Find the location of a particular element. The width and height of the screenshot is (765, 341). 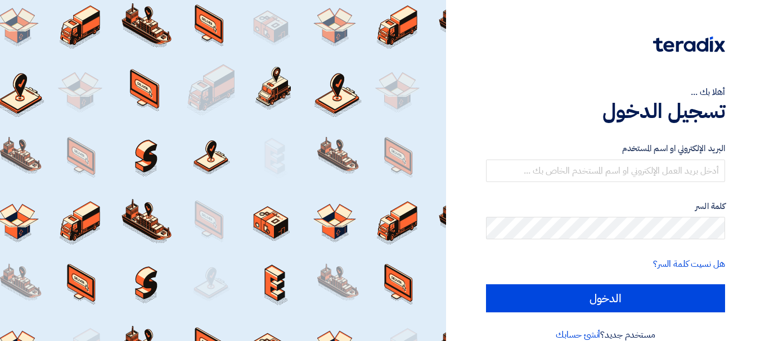

div: أهلا بك ... is located at coordinates (605, 92).